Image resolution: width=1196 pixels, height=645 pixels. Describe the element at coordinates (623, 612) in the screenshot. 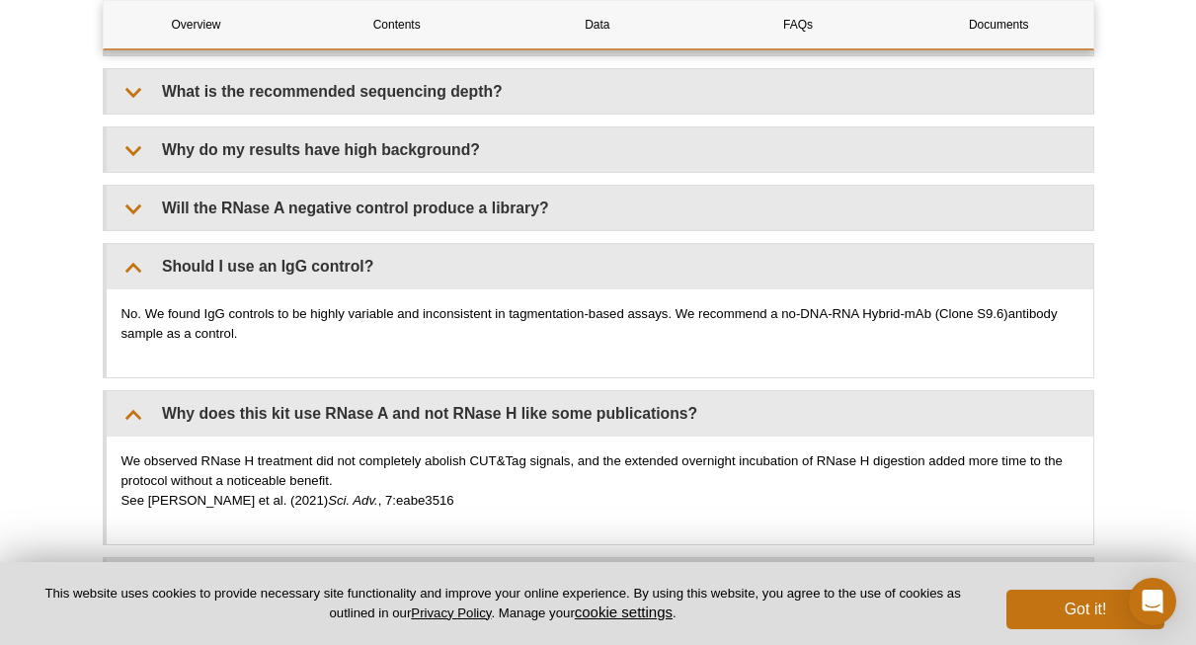

I see `button: cookie settings` at that location.